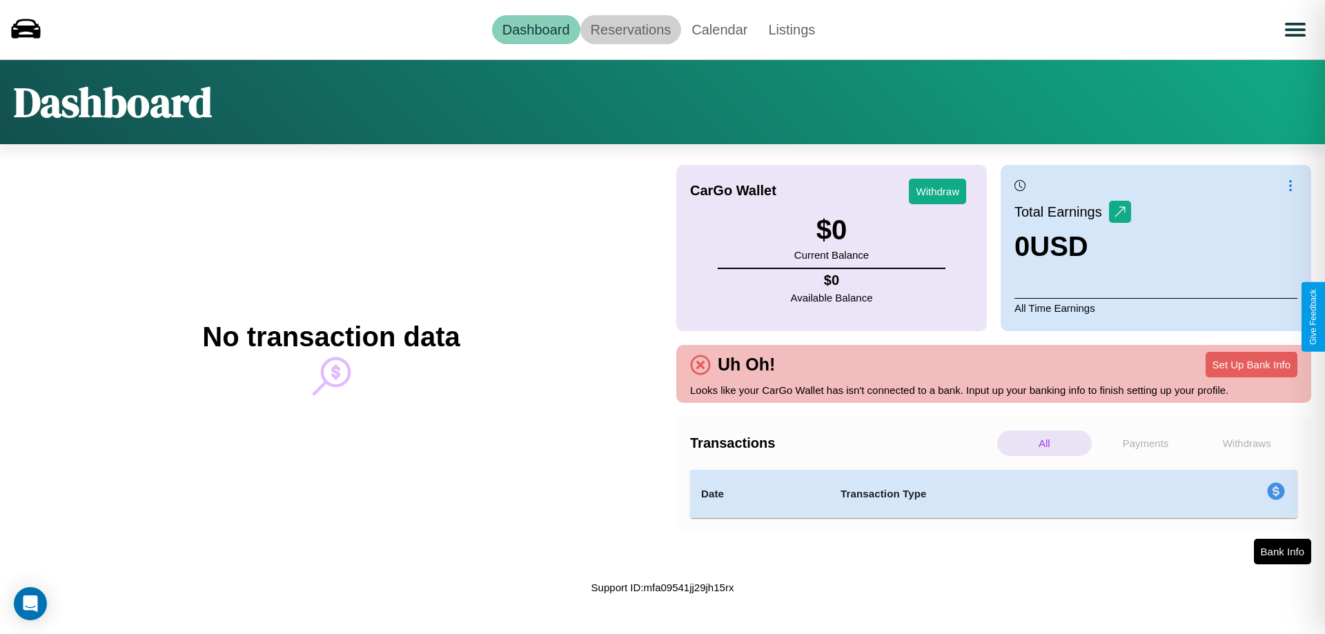 The height and width of the screenshot is (634, 1325). What do you see at coordinates (993, 390) in the screenshot?
I see `p: Looks like your CarGo Wallet has isn't connected to a bank. Input up your banking info to finish ...` at bounding box center [993, 390].